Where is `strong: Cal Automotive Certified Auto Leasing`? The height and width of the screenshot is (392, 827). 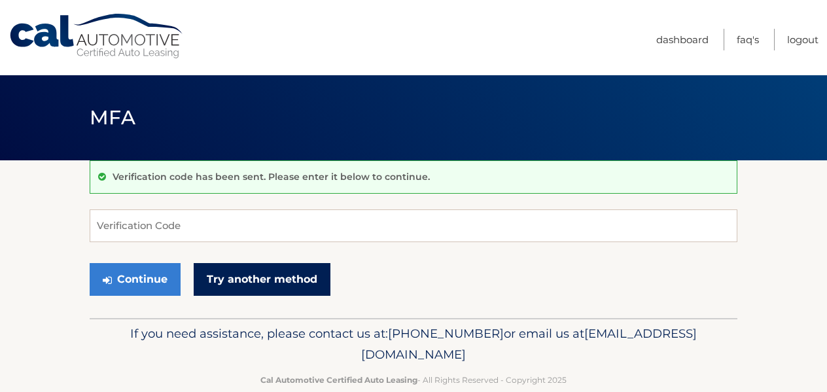 strong: Cal Automotive Certified Auto Leasing is located at coordinates (339, 380).